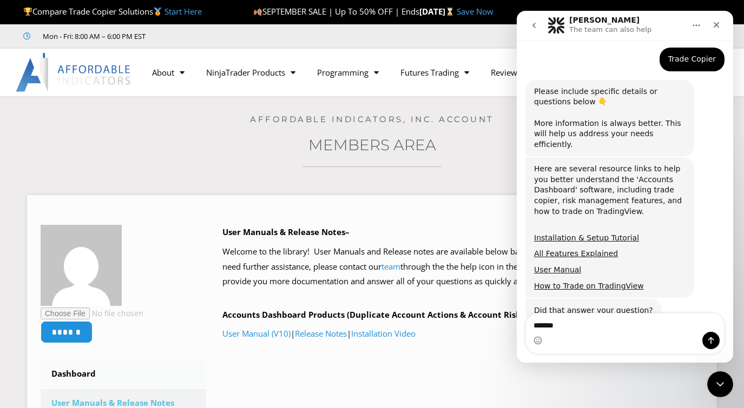  Describe the element at coordinates (108, 312) in the screenshot. I see `textarea: Message…` at that location.